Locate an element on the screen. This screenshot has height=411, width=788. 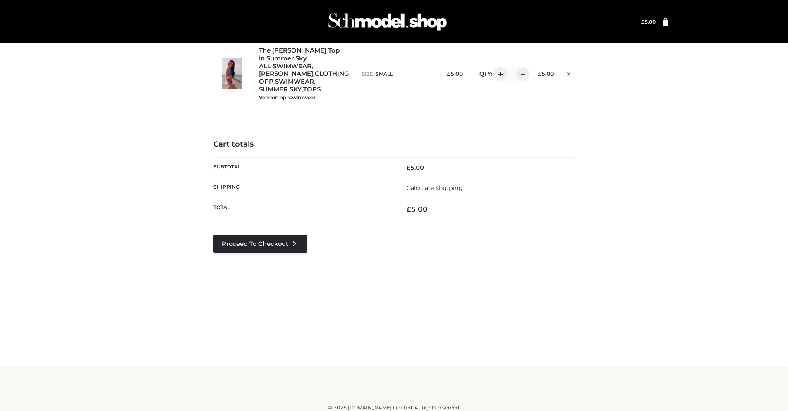
th: Shipping is located at coordinates (304, 188).